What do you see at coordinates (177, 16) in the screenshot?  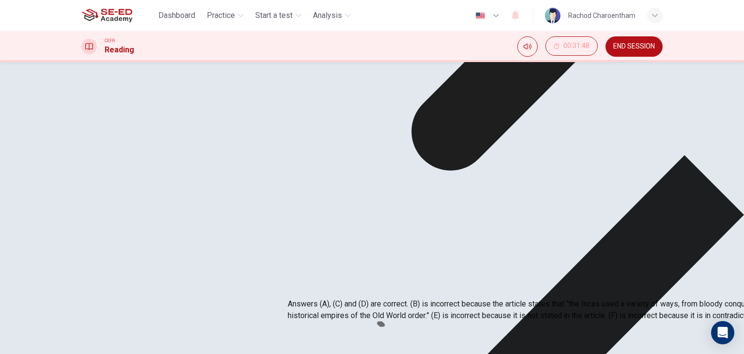 I see `span: Dashboard` at bounding box center [177, 16].